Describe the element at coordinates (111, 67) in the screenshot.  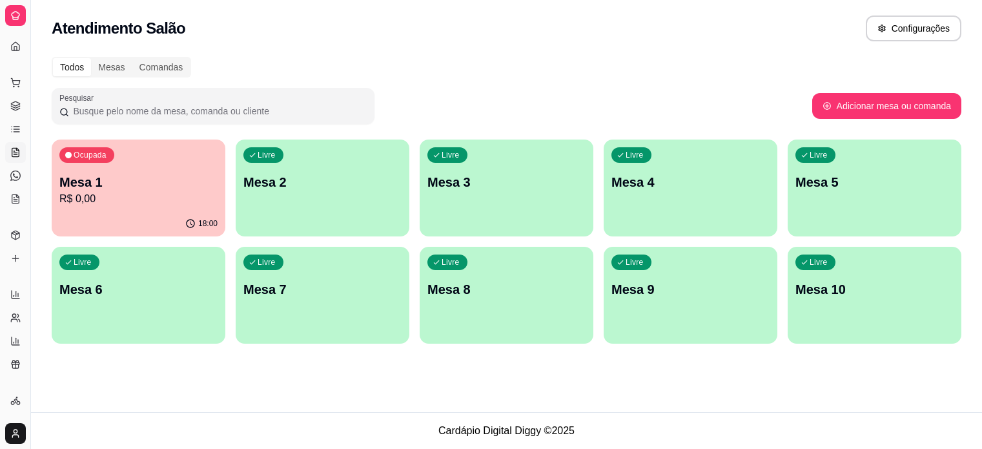
I see `div: Mesas` at that location.